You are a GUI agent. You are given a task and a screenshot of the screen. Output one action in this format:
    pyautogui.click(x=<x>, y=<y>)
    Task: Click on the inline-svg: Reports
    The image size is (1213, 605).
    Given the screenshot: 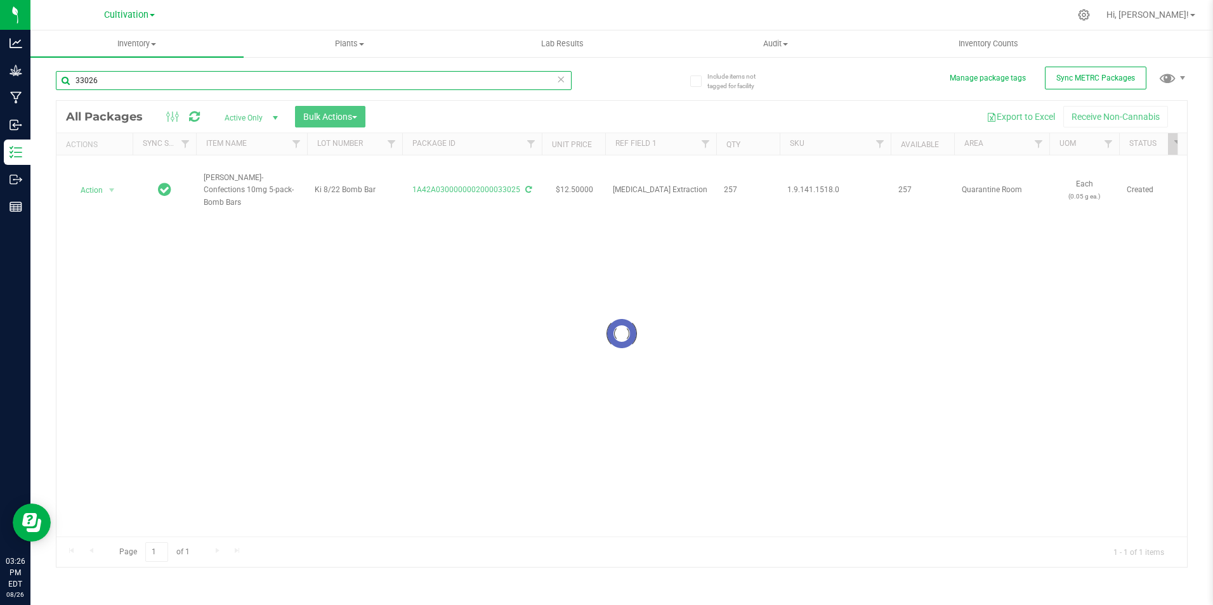 What is the action you would take?
    pyautogui.click(x=16, y=207)
    